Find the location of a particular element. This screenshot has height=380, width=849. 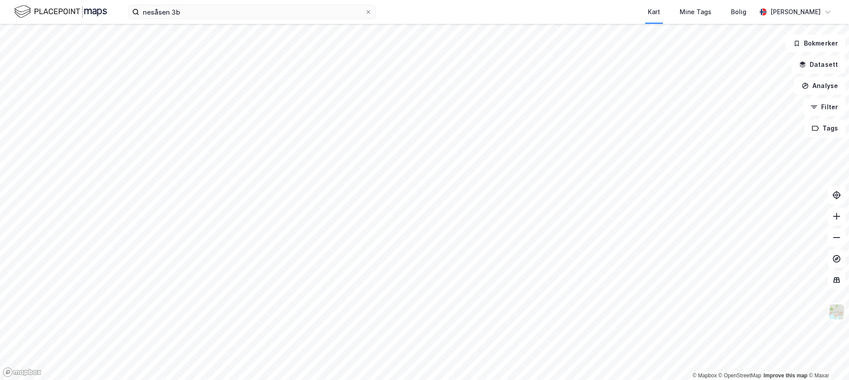

input: Søk på adresse, matrikkel, gårdeiere, leietakere eller personer is located at coordinates (252, 12).